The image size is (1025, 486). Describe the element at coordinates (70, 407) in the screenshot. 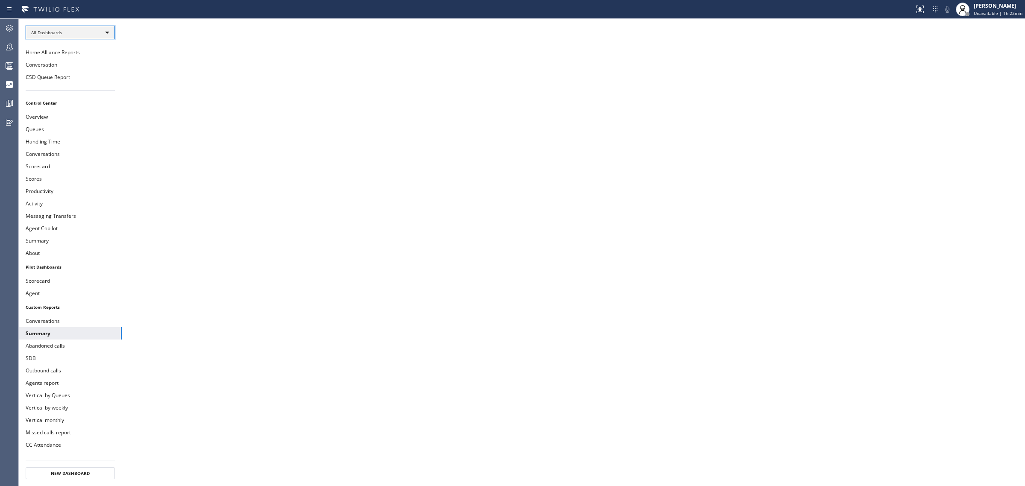

I see `button: Vertical by weekly` at that location.